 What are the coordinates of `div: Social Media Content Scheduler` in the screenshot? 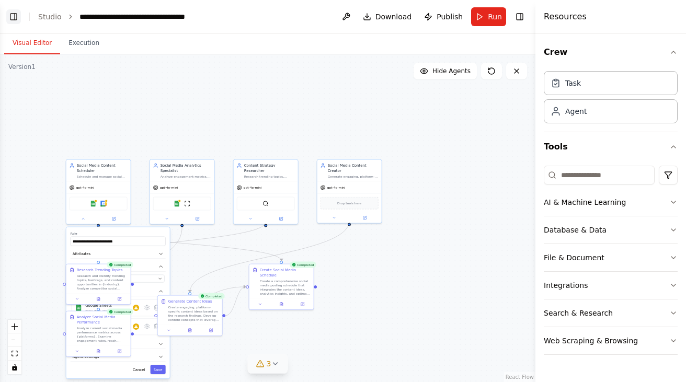 It's located at (102, 168).